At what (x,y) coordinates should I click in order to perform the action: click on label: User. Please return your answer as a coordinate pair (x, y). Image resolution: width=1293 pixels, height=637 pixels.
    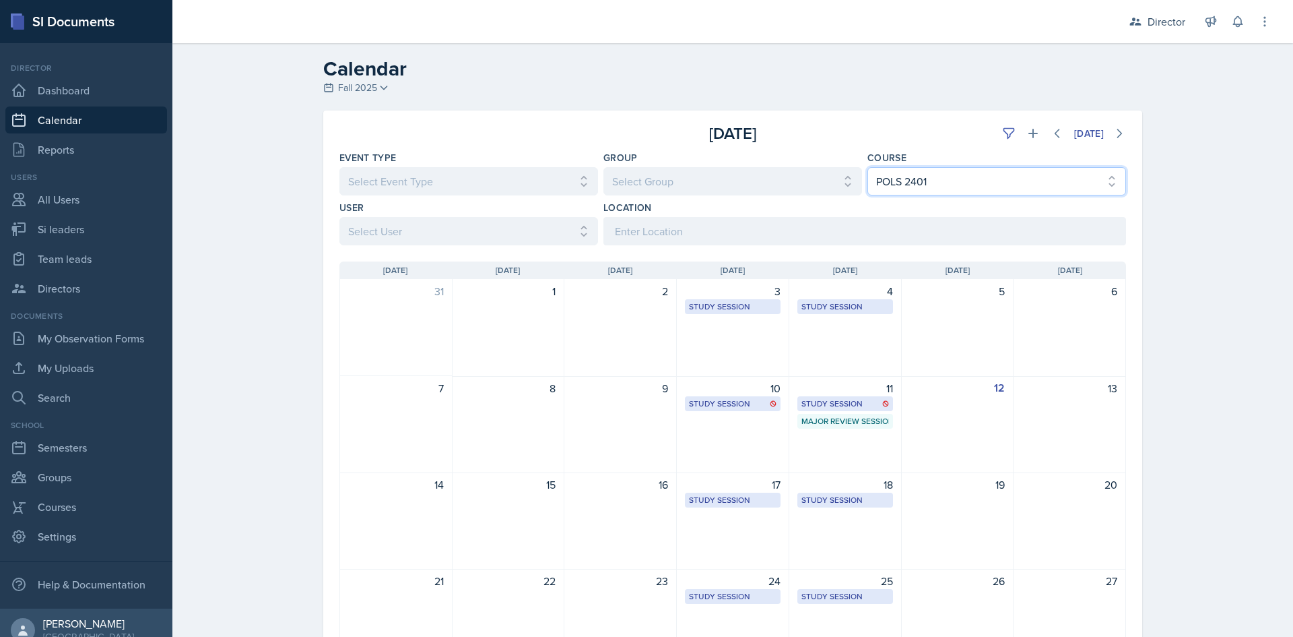
    Looking at the image, I should click on (352, 207).